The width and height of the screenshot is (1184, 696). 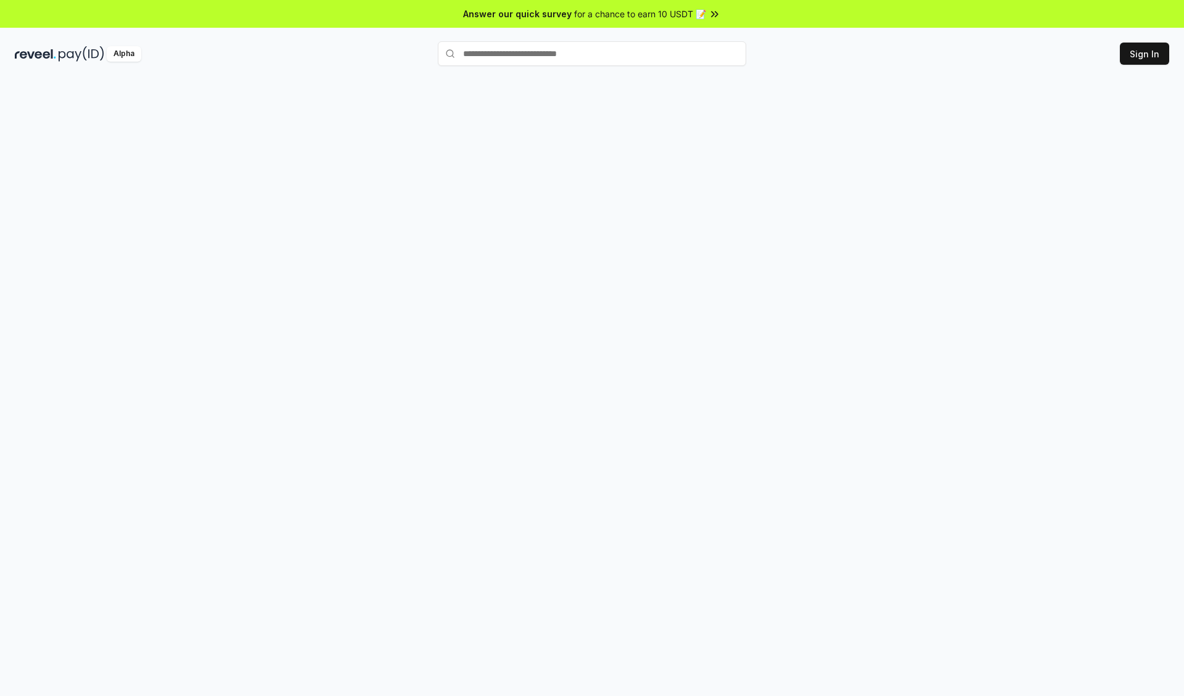 What do you see at coordinates (517, 14) in the screenshot?
I see `span: Answer our quick survey` at bounding box center [517, 14].